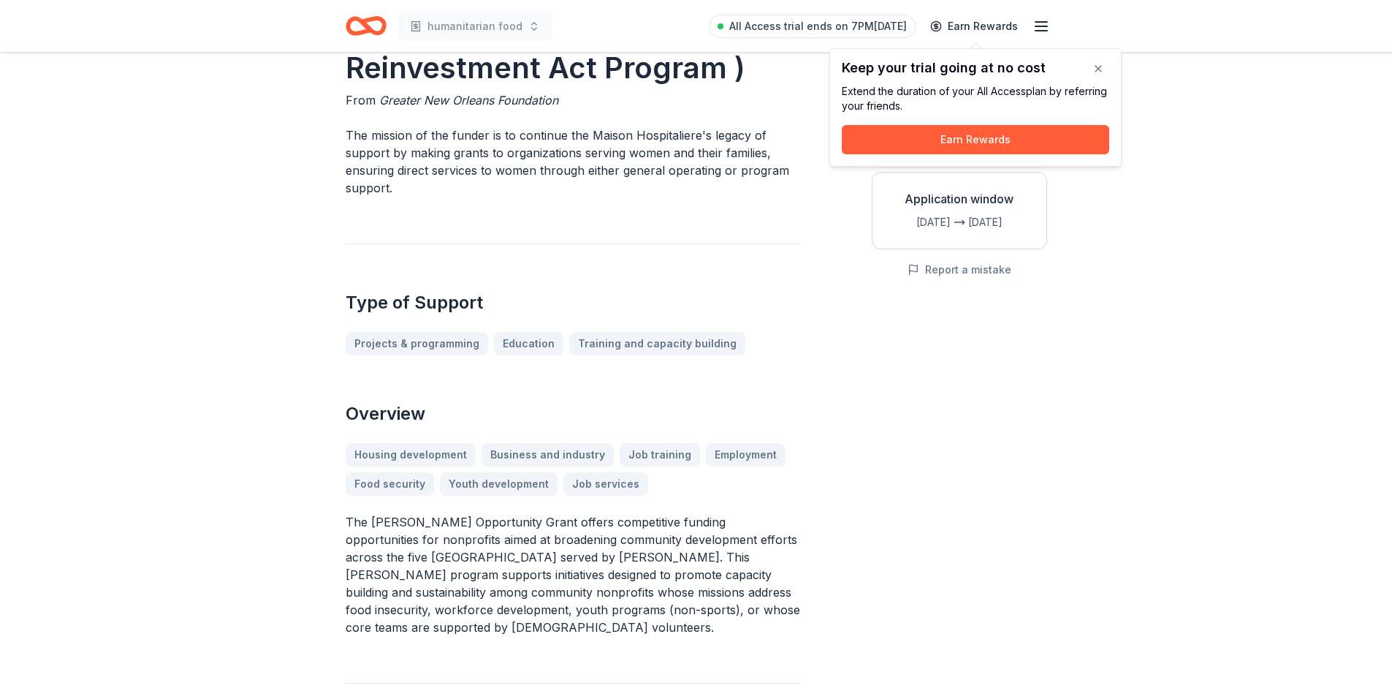 This screenshot has height=691, width=1392. Describe the element at coordinates (475, 26) in the screenshot. I see `span: humanitarian food` at that location.